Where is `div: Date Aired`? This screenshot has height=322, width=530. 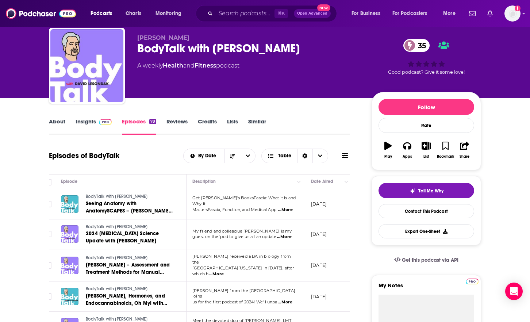 div: Date Aired is located at coordinates (322, 181).